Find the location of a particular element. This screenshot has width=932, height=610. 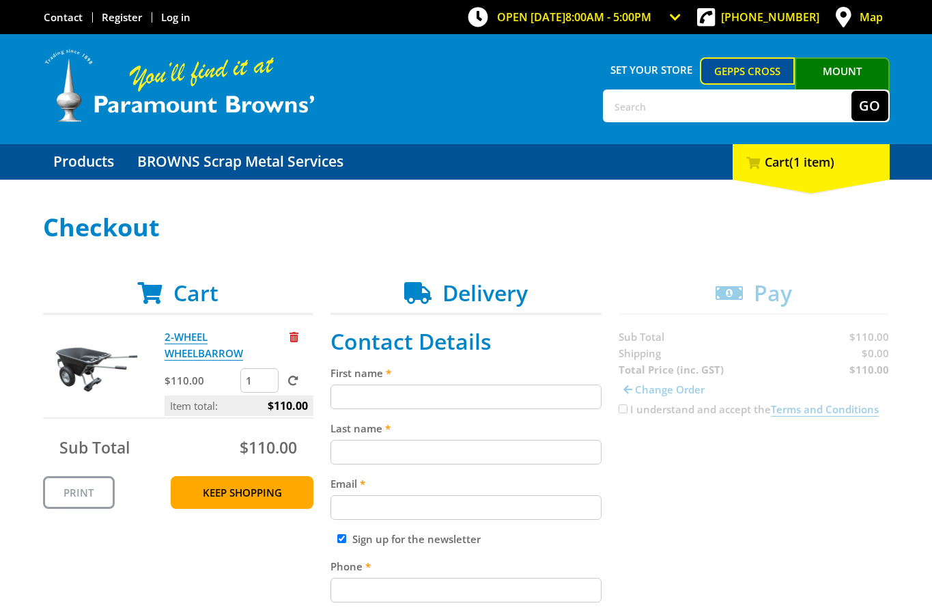

h2: Contact Details is located at coordinates (466, 341).